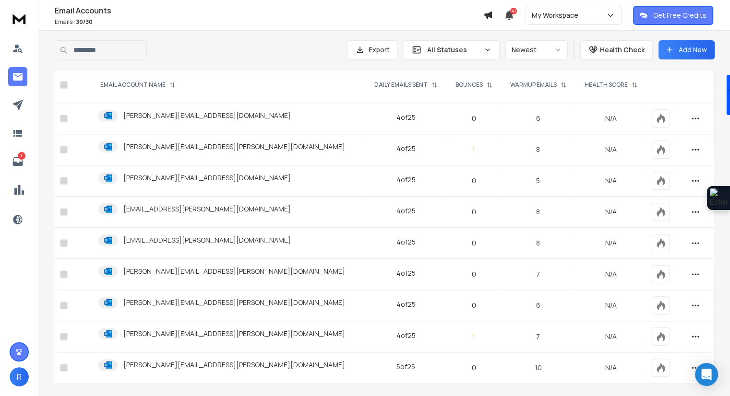  Describe the element at coordinates (718, 198) in the screenshot. I see `img: Extension Icon` at that location.